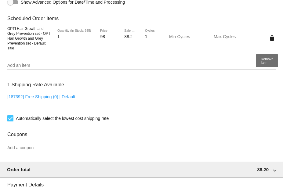 The image size is (283, 191). Describe the element at coordinates (141, 148) in the screenshot. I see `input: Add a coupon` at that location.